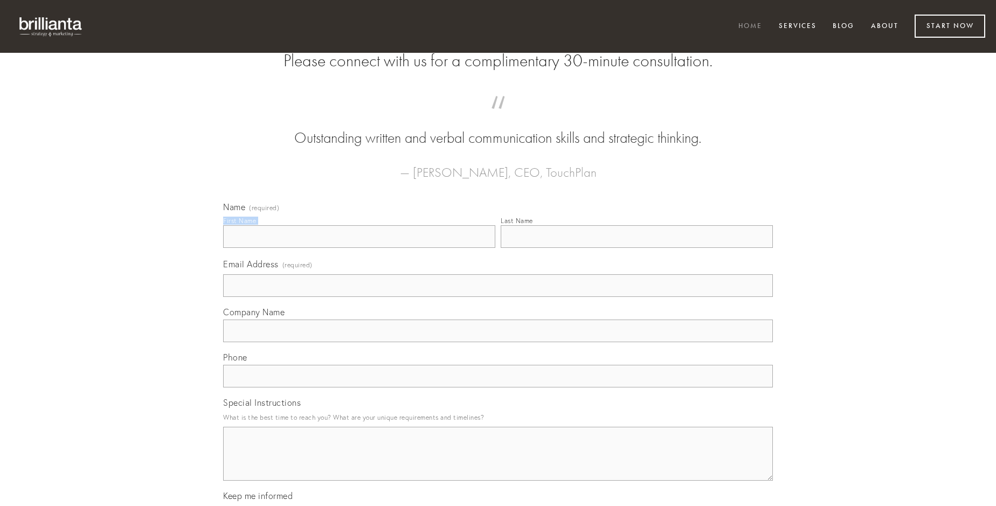 Image resolution: width=996 pixels, height=506 pixels. What do you see at coordinates (843, 26) in the screenshot?
I see `a: Blog` at bounding box center [843, 26].